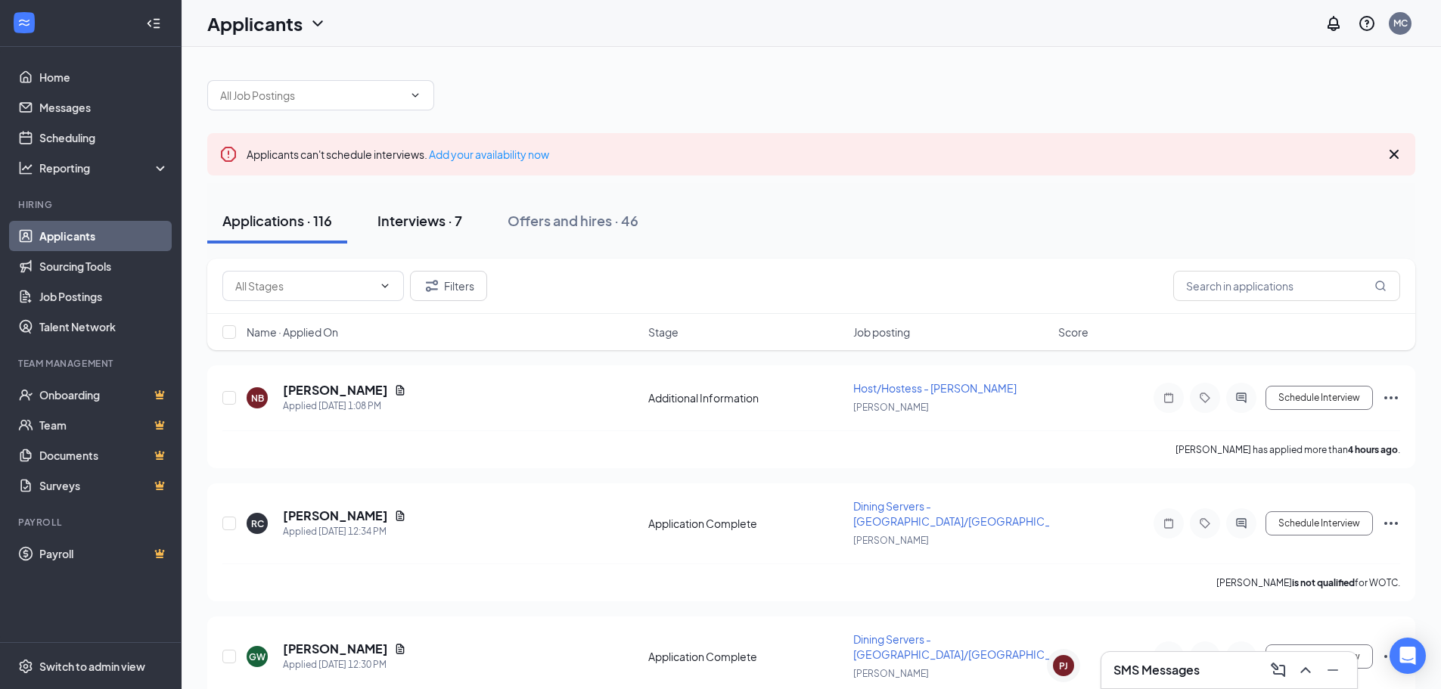  What do you see at coordinates (104, 297) in the screenshot?
I see `a: Job Postings` at bounding box center [104, 297].